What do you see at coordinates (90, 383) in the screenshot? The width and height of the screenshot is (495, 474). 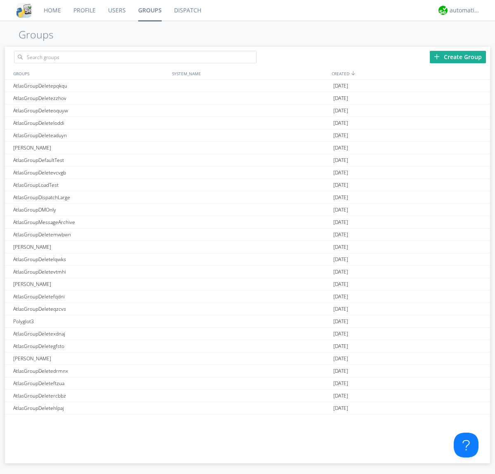 I see `div: AtlasGroupDeleteftzua` at bounding box center [90, 383].